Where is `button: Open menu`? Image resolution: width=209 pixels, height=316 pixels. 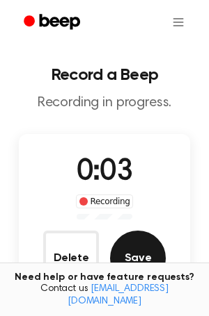 button: Open menu is located at coordinates (178, 22).